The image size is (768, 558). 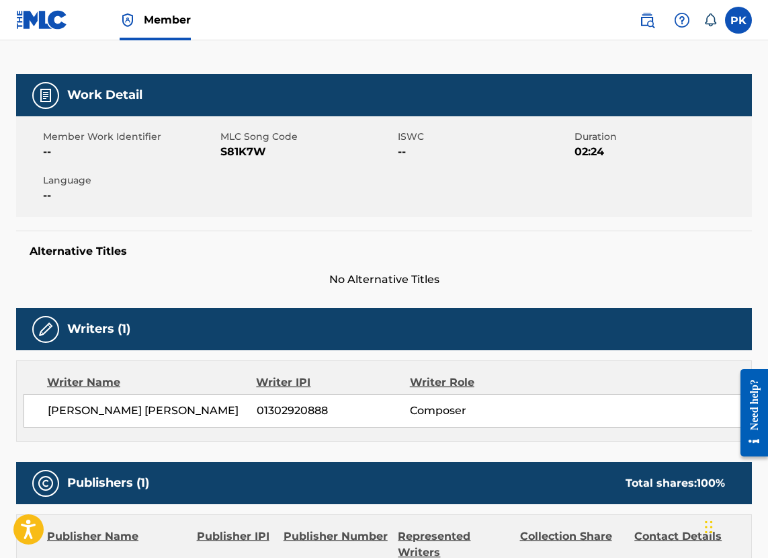 I want to click on img: Writers, so click(x=46, y=329).